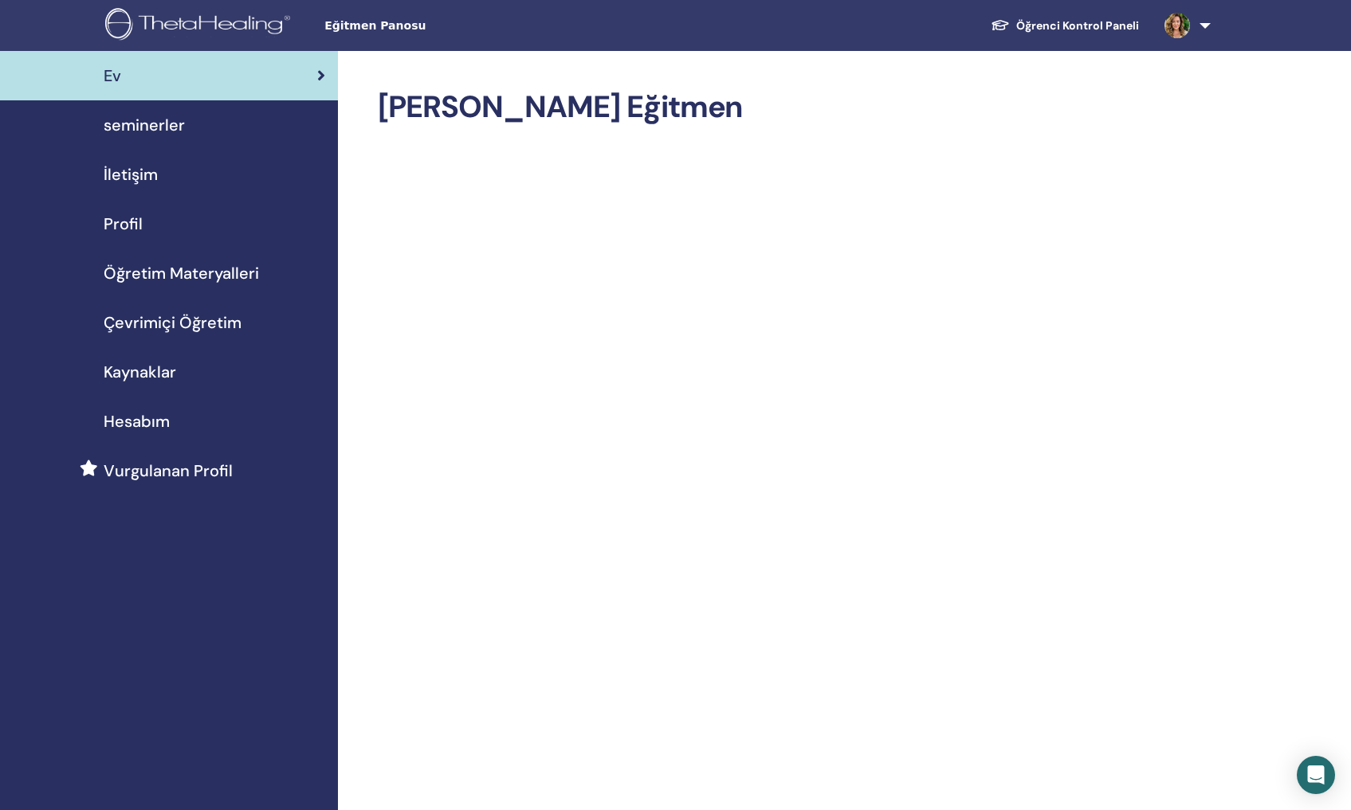 This screenshot has height=810, width=1351. What do you see at coordinates (123, 224) in the screenshot?
I see `span: Profil` at bounding box center [123, 224].